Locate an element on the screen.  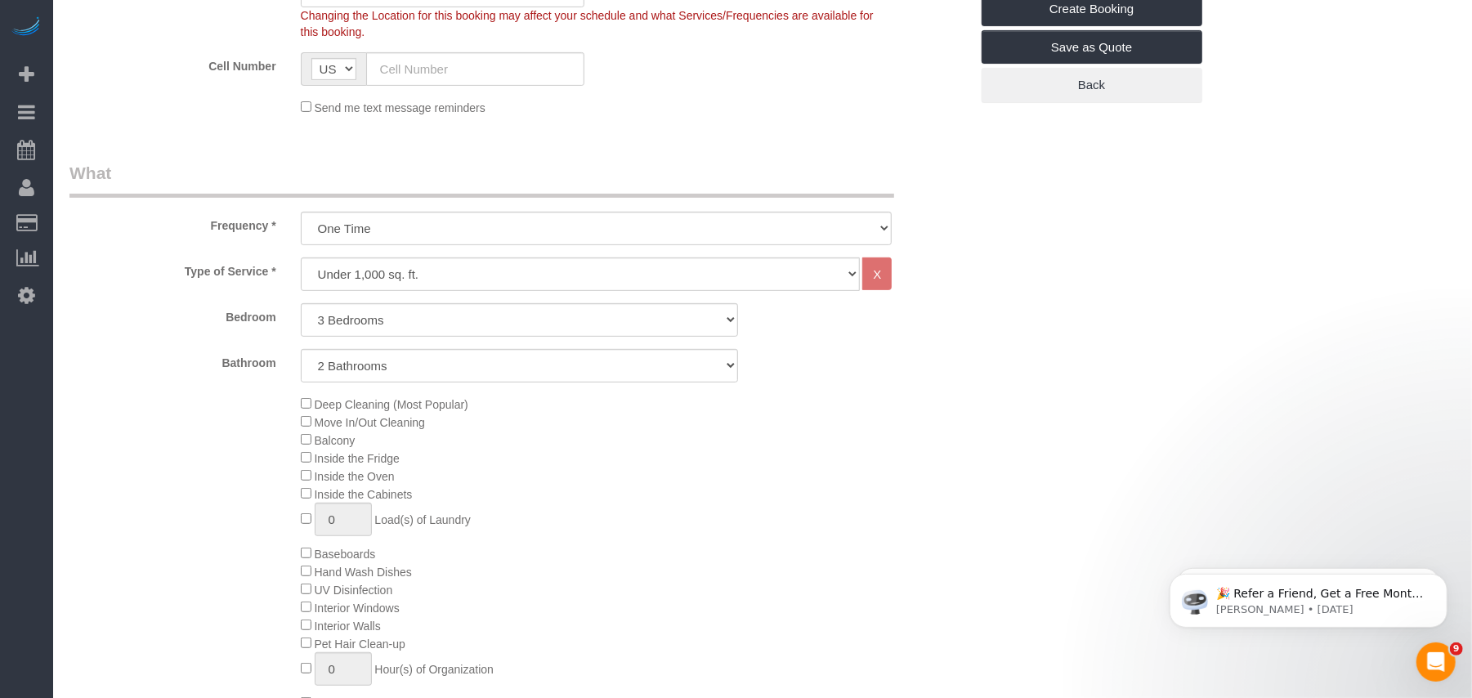
input: Cell Number is located at coordinates (475, 69).